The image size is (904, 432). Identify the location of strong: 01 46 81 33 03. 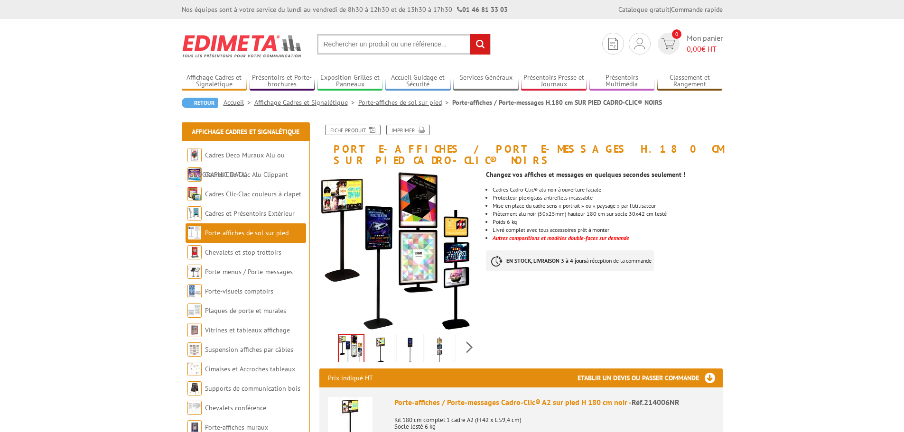
(482, 9).